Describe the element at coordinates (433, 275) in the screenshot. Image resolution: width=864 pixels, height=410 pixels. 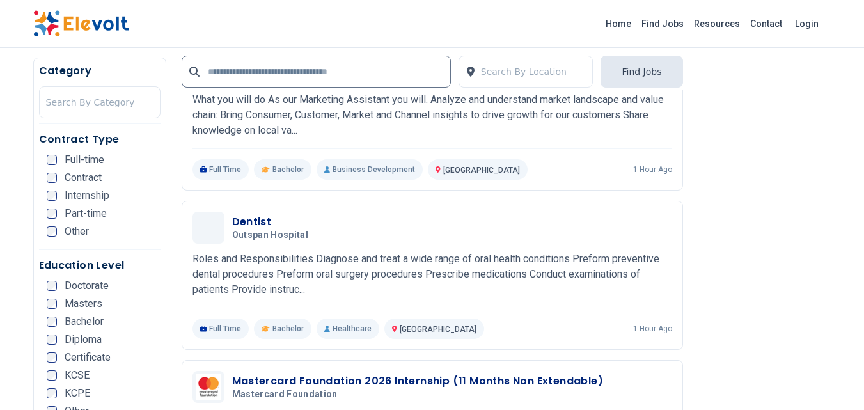
I see `a: Outspan HospitalDentistOutspan HospitalRoles and Responsibilities Diagnose and treat a wide range...` at that location.